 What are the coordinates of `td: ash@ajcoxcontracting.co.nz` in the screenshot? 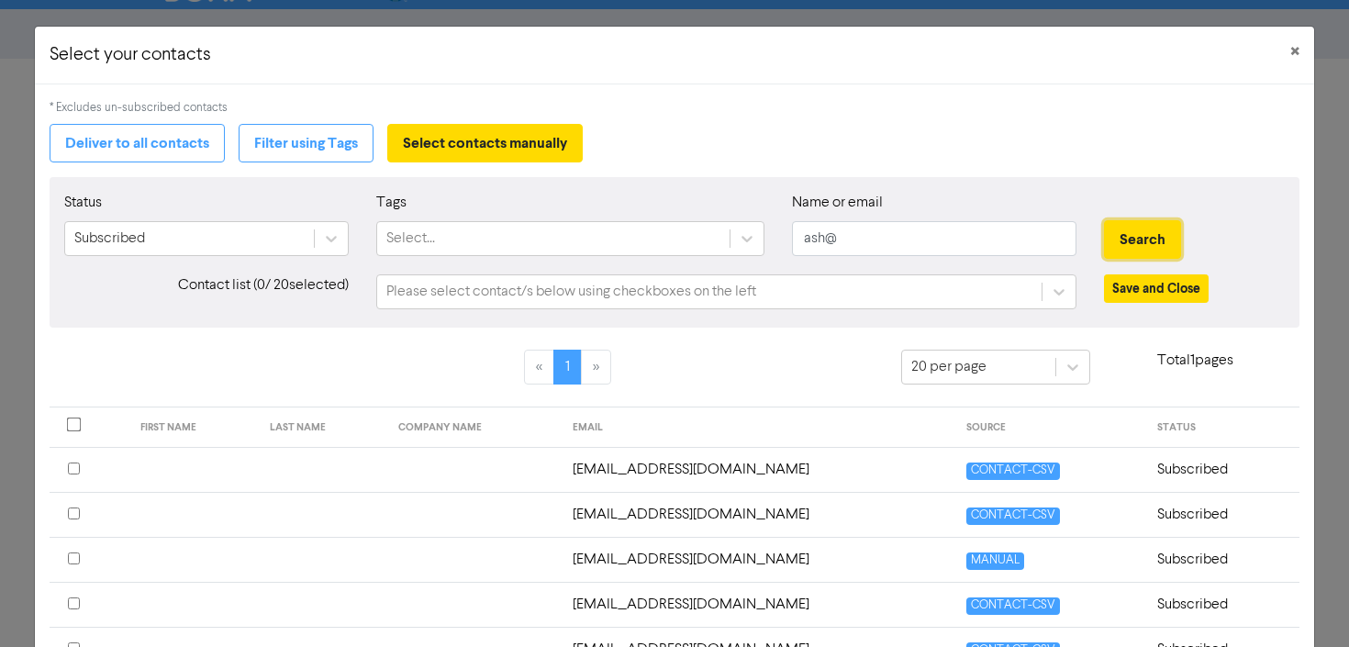 It's located at (758, 604).